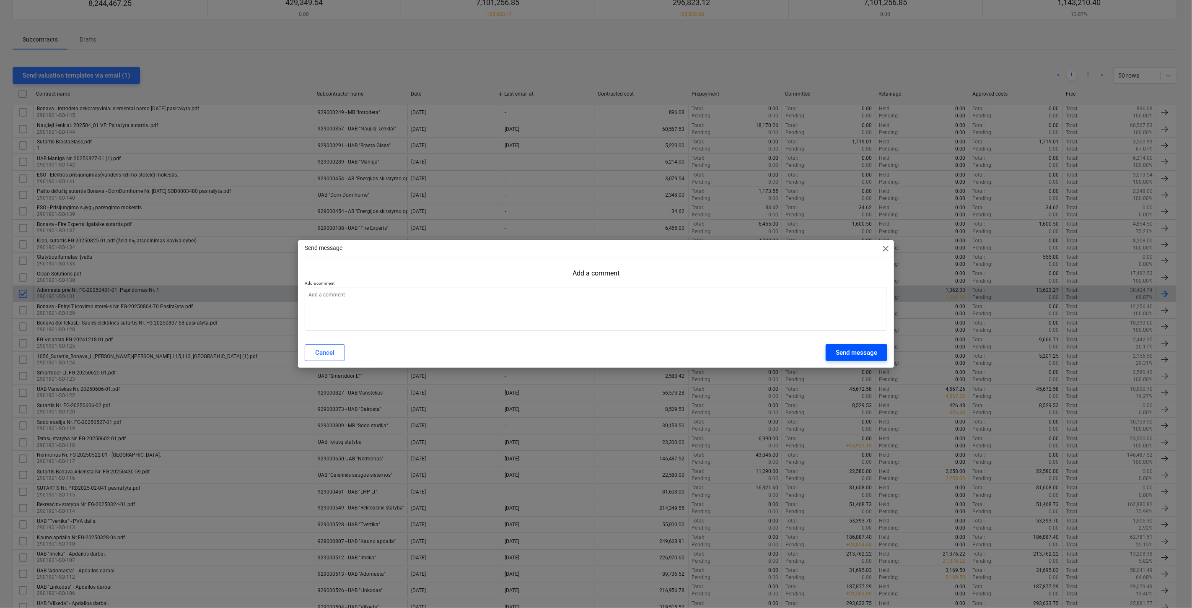 Image resolution: width=1192 pixels, height=608 pixels. I want to click on div: Send message, so click(856, 353).